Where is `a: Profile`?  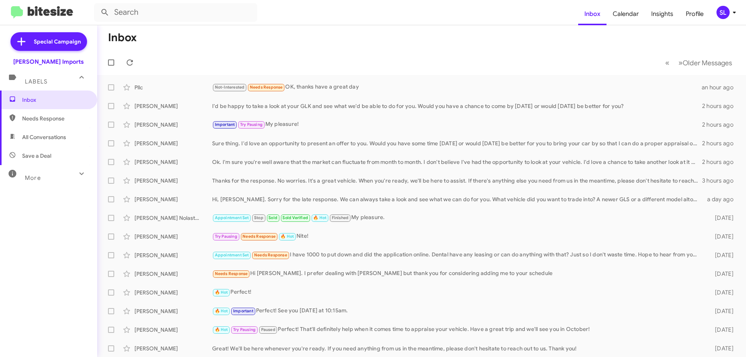
a: Profile is located at coordinates (695, 14).